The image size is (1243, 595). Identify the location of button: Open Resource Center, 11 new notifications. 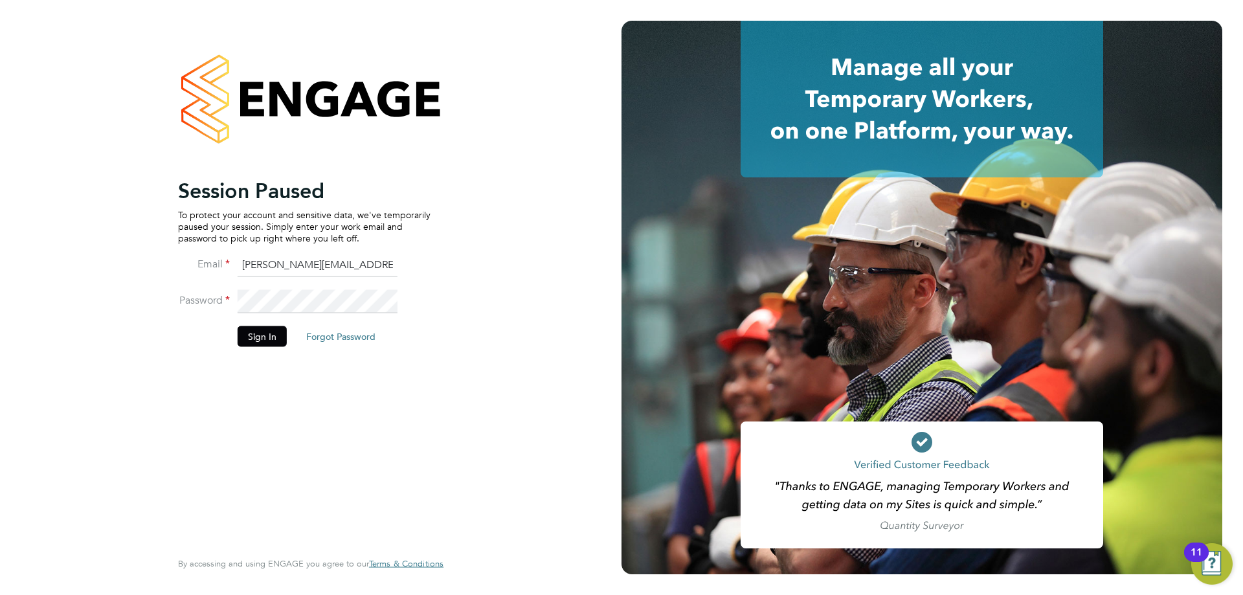
(1212, 564).